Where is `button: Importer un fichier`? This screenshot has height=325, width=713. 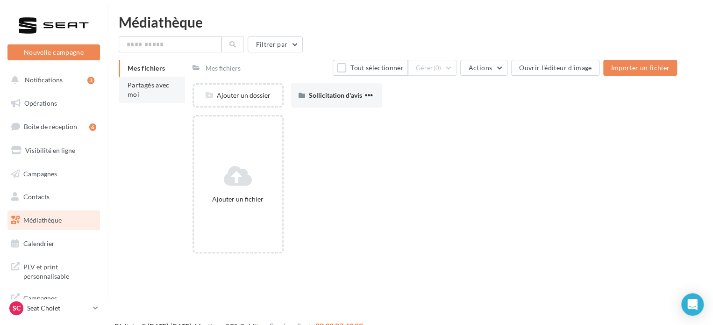
button: Importer un fichier is located at coordinates (640, 68).